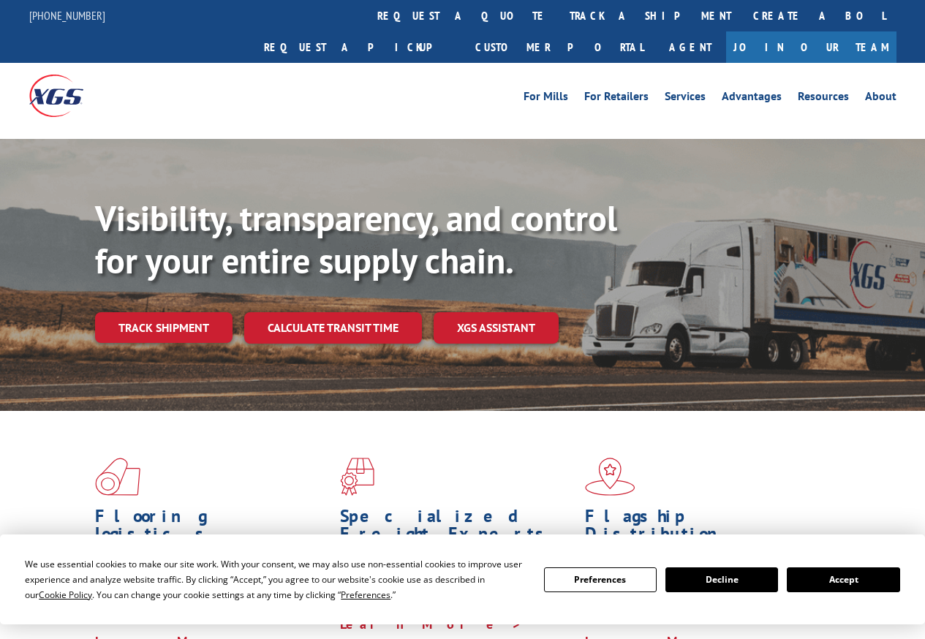 The image size is (925, 639). Describe the element at coordinates (366, 594) in the screenshot. I see `span: Preferences` at that location.